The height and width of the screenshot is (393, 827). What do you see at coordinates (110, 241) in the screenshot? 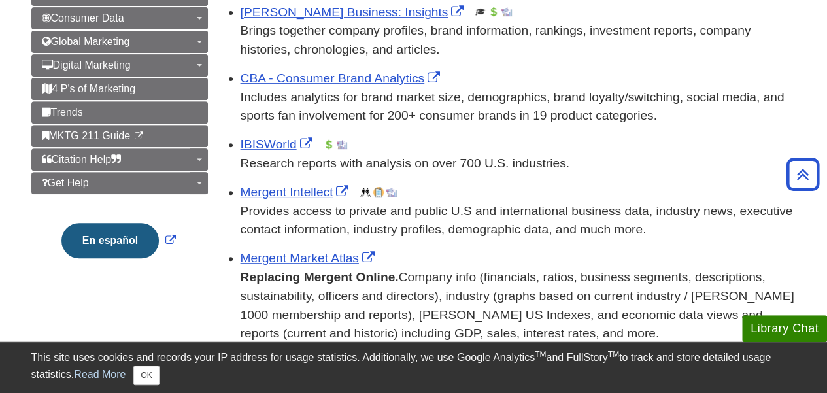
I see `button: En español` at bounding box center [110, 241].